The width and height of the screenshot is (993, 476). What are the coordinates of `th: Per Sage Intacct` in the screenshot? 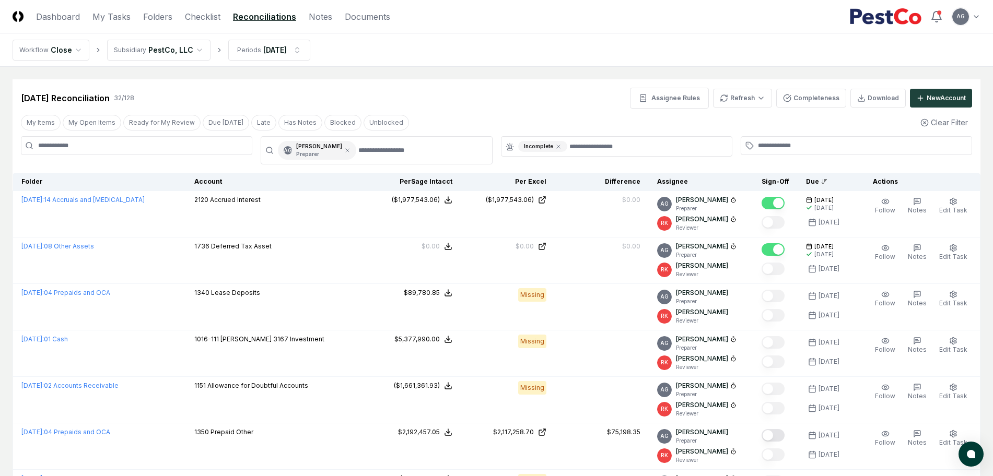 It's located at (414, 182).